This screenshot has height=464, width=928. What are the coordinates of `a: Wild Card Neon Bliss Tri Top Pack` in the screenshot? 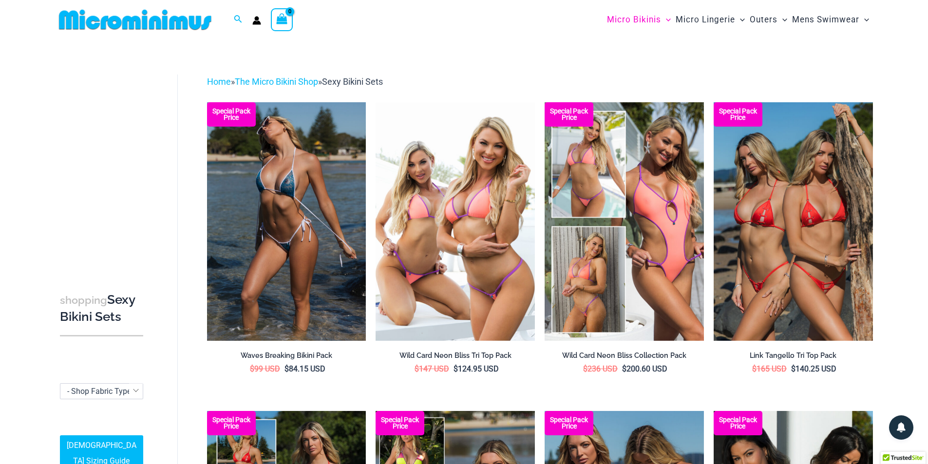 It's located at (455, 358).